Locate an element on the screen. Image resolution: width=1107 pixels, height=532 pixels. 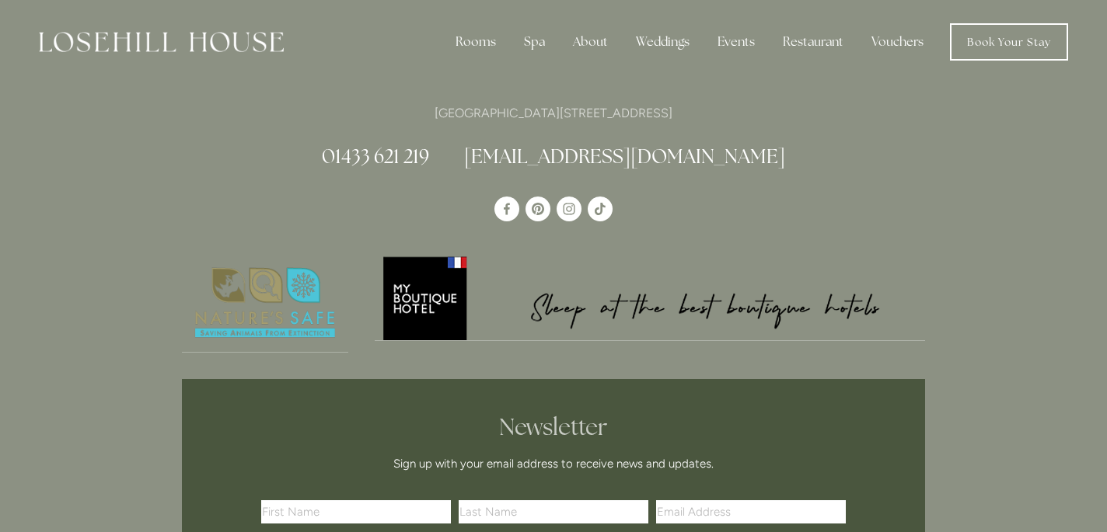
a: TikTok is located at coordinates (600, 209).